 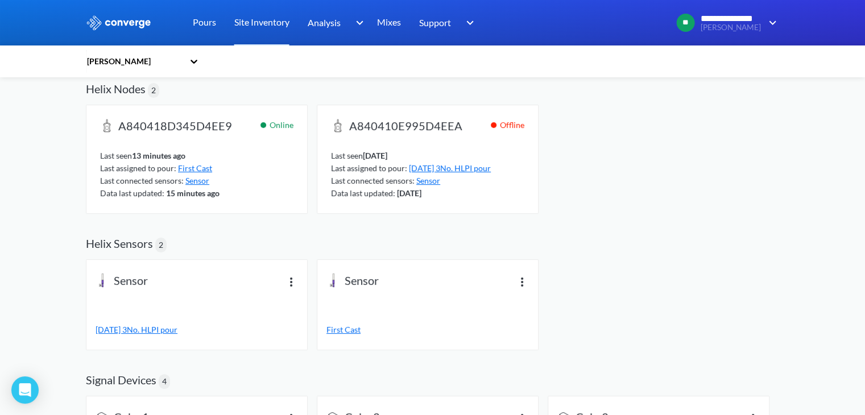 I want to click on h2: Helix Nodes, so click(x=115, y=89).